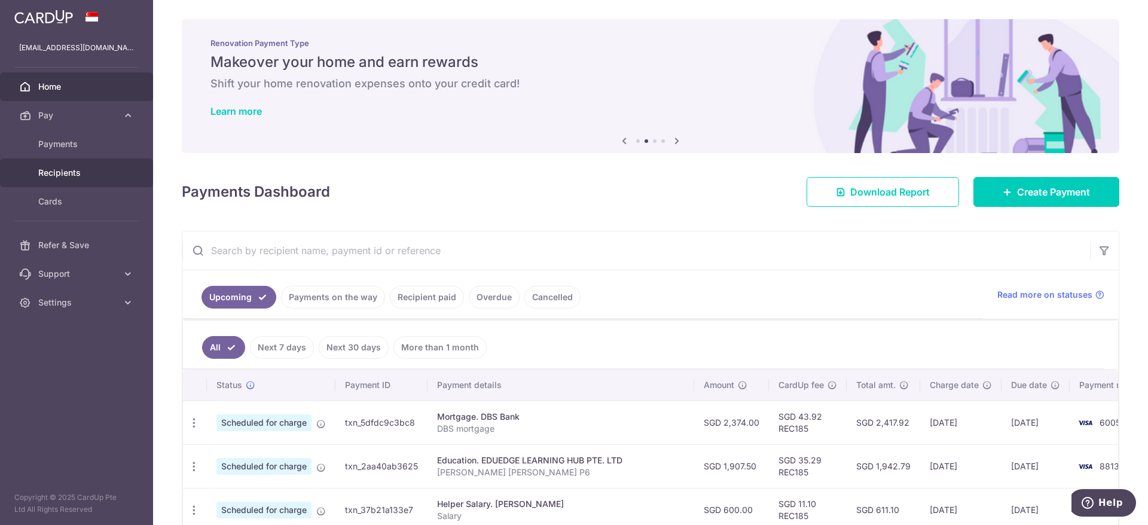 The image size is (1148, 525). What do you see at coordinates (561, 385) in the screenshot?
I see `th: Payment details` at bounding box center [561, 385].